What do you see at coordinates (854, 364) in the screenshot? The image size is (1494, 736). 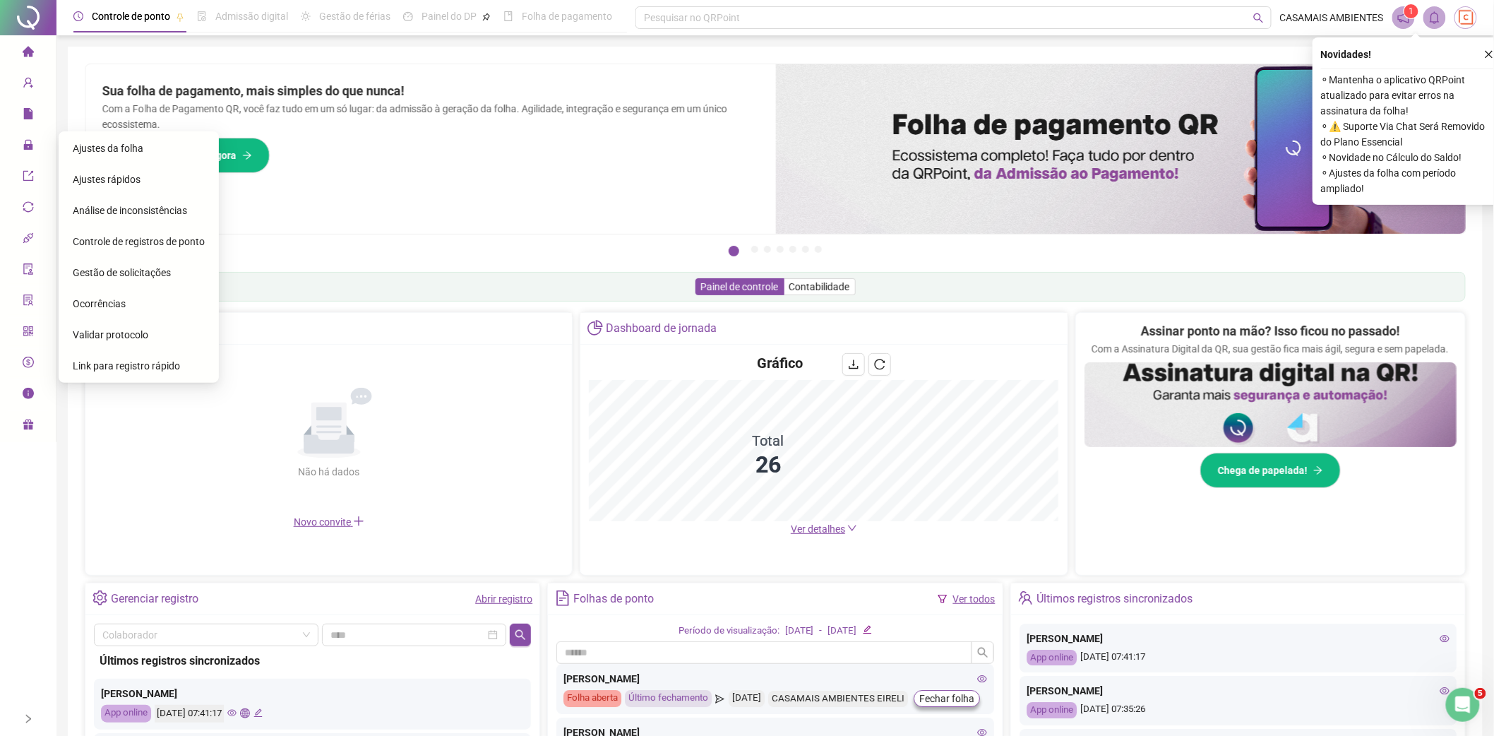 I see `span: download` at bounding box center [854, 364].